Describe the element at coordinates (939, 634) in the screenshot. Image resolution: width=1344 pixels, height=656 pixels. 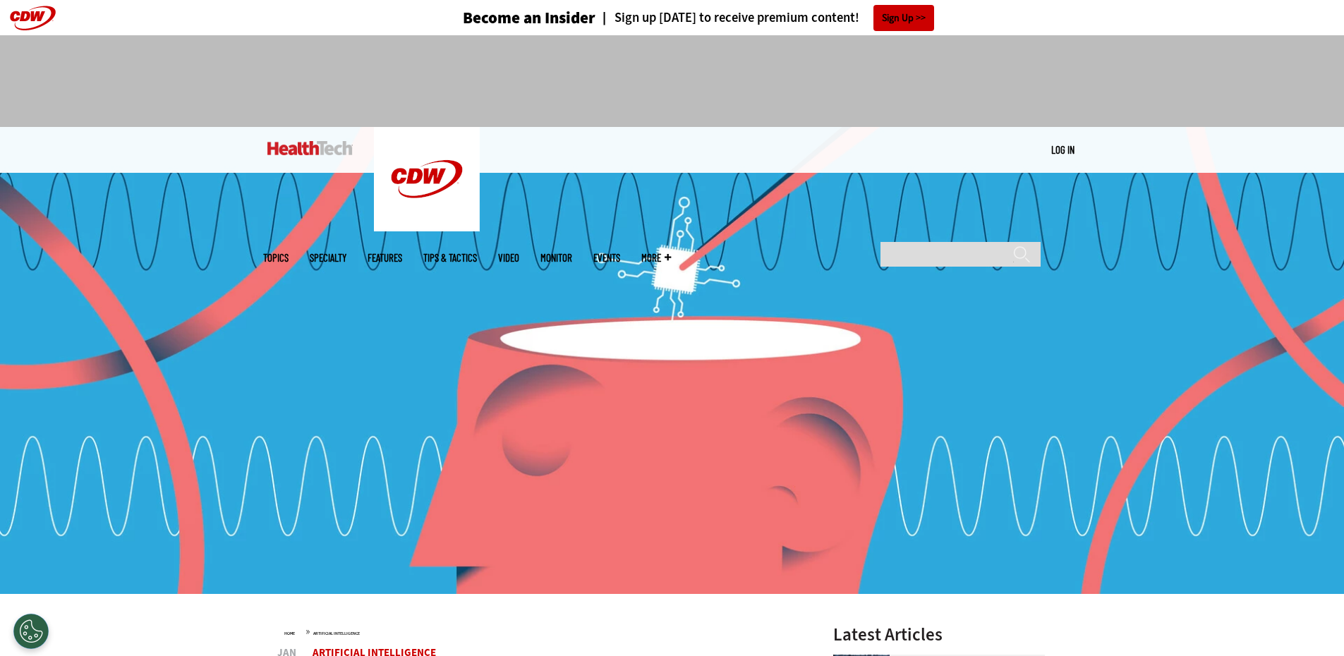
I see `h3: Latest Articles` at that location.